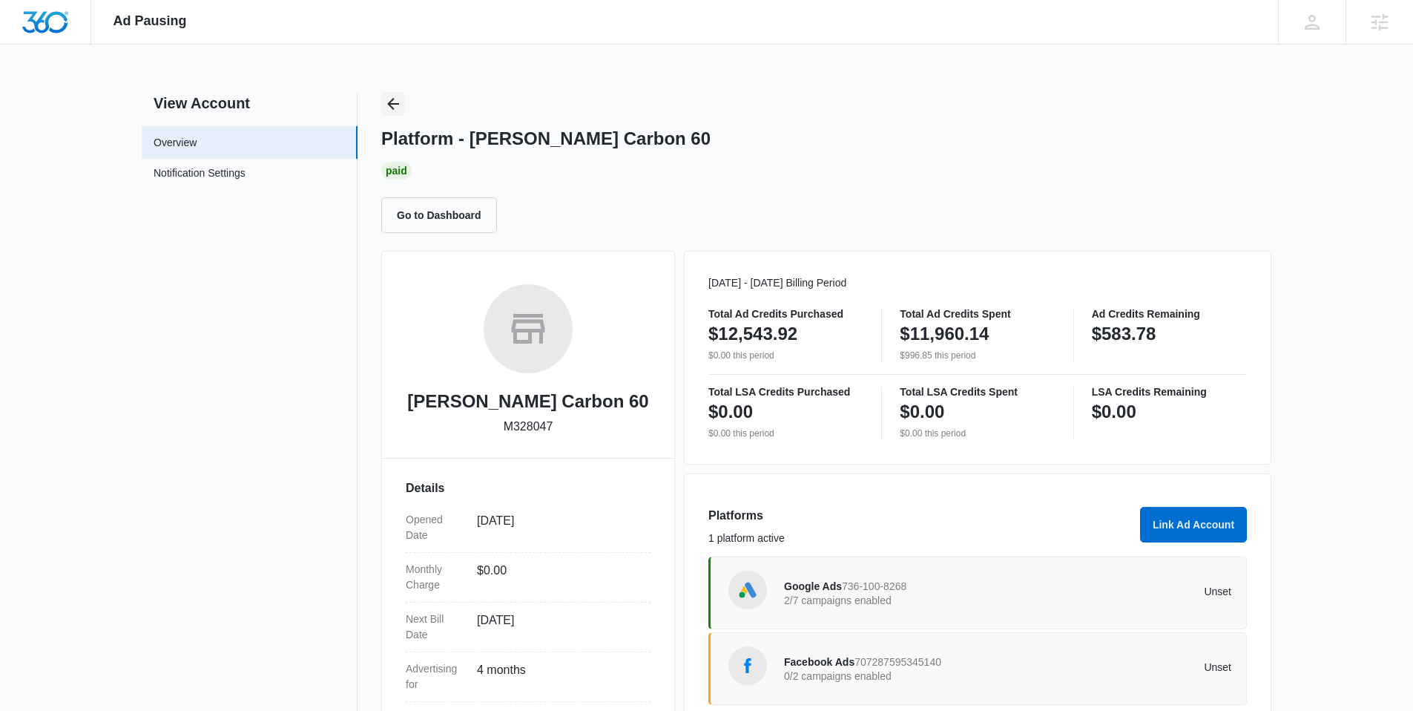  What do you see at coordinates (528, 427) in the screenshot?
I see `p: M328047` at bounding box center [528, 427].